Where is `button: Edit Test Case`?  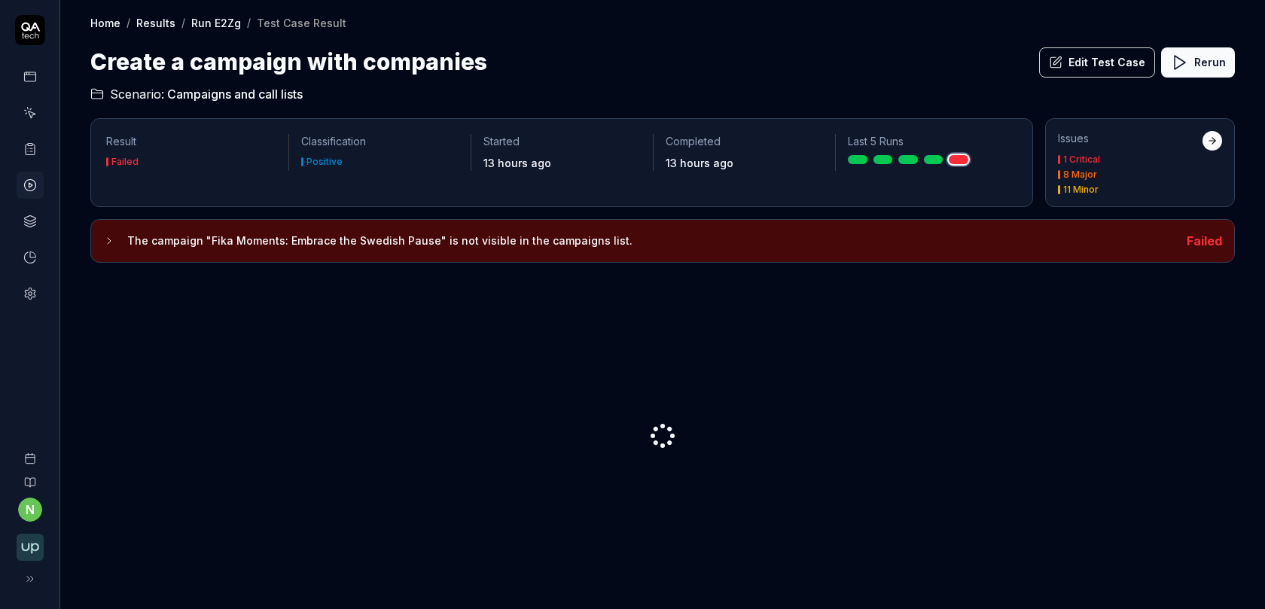 button: Edit Test Case is located at coordinates (1097, 63).